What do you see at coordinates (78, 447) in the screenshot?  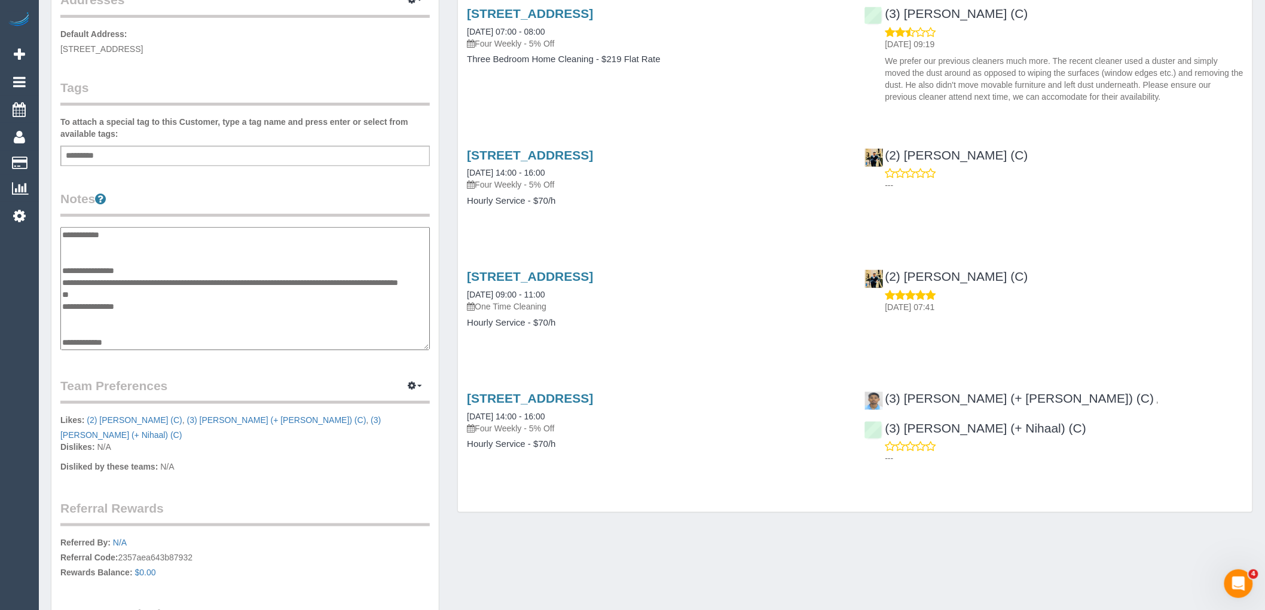 I see `label: Dislikes:` at bounding box center [78, 447].